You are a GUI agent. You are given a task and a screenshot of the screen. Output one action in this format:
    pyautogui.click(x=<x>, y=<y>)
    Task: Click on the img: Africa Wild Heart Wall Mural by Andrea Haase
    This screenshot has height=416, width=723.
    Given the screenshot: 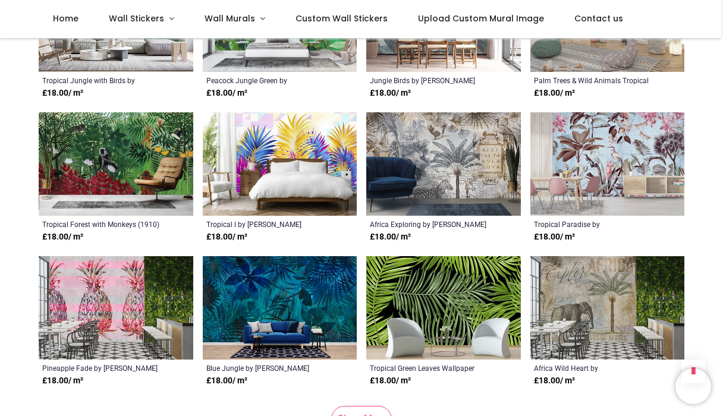 What is the action you would take?
    pyautogui.click(x=608, y=308)
    